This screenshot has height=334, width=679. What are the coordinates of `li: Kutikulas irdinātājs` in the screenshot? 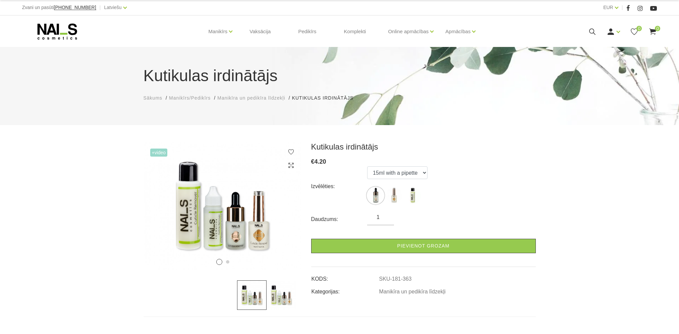 It's located at (326, 98).